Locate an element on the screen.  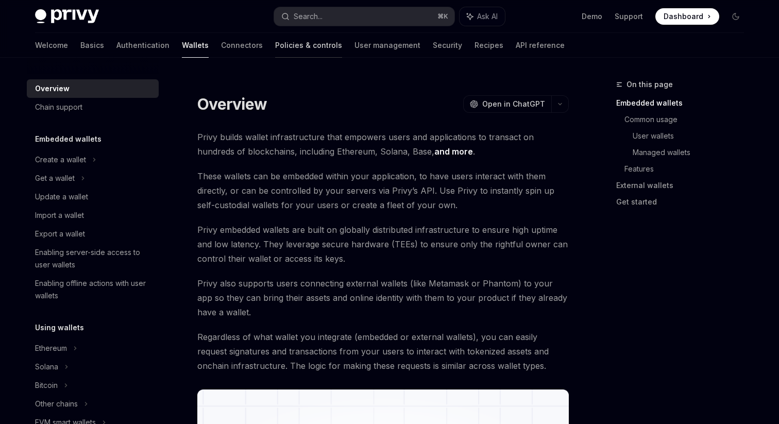
div: Solana is located at coordinates (46, 367).